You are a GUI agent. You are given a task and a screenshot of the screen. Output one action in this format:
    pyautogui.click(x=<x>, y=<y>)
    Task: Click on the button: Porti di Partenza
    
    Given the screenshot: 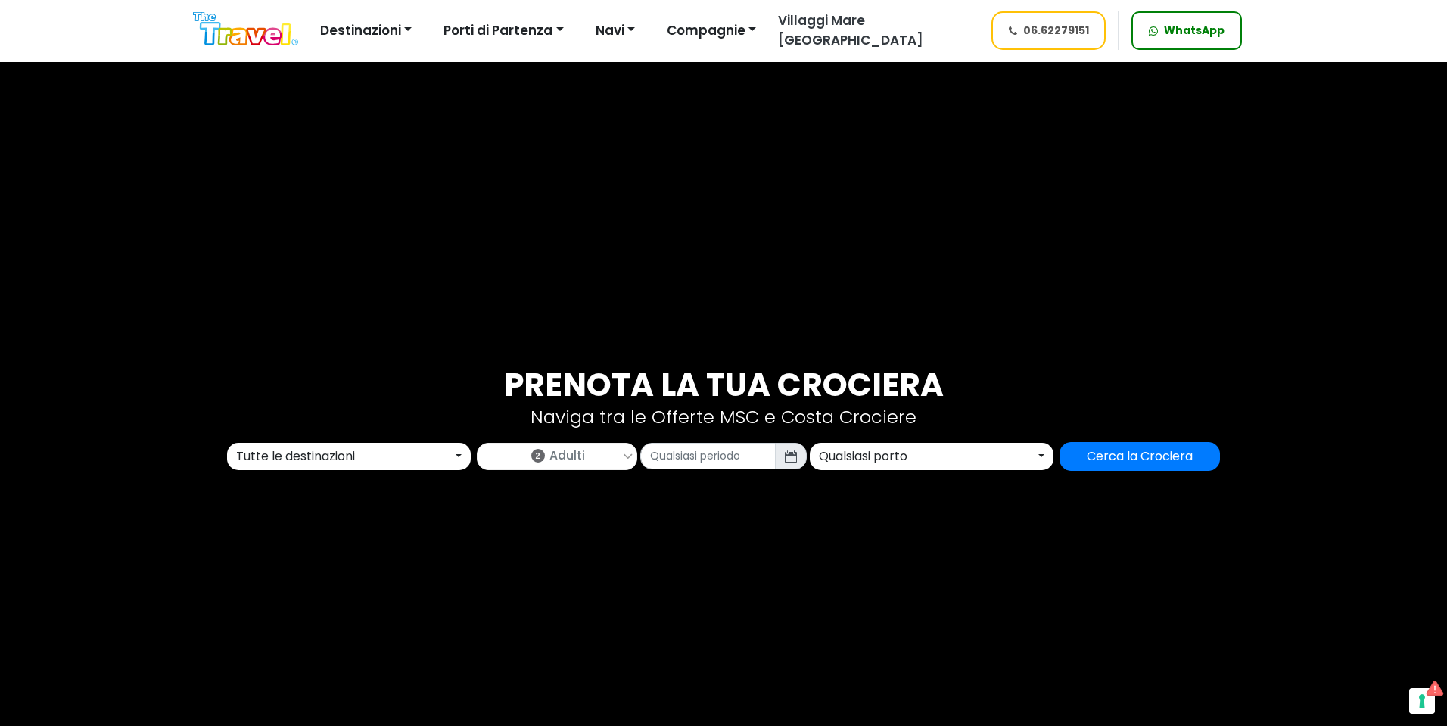 What is the action you would take?
    pyautogui.click(x=503, y=31)
    